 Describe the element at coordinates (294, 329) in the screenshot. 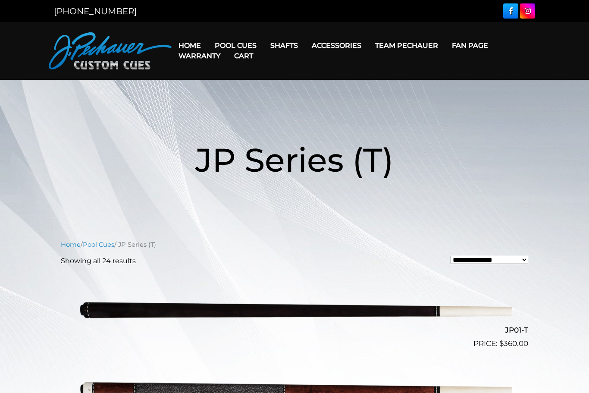

I see `h2: JP01-T` at that location.